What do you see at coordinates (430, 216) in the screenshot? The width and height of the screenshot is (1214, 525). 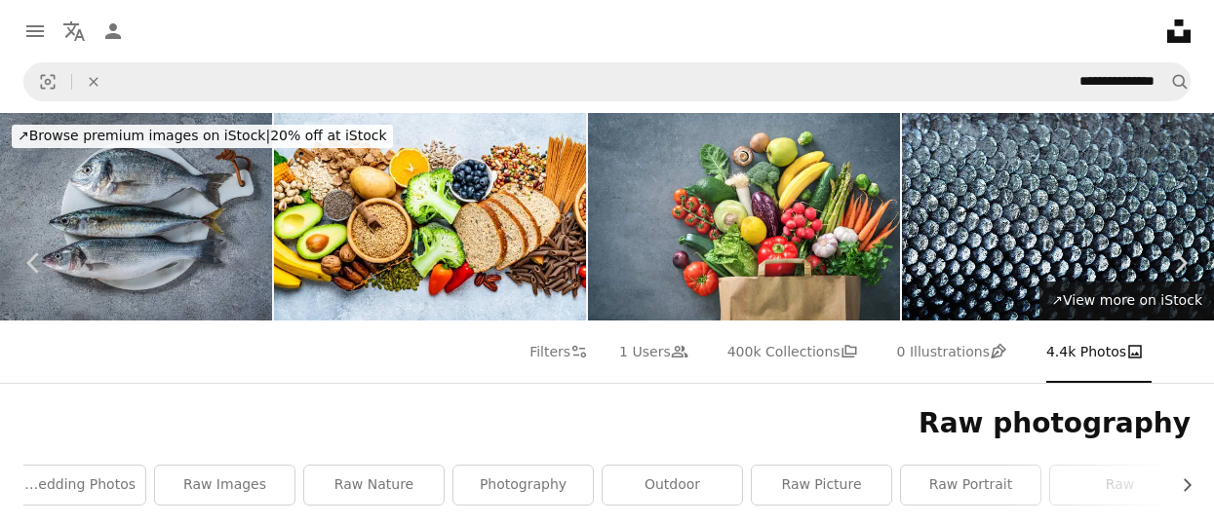 I see `img: Group of food with high content of dietary fiber arranged side by side` at bounding box center [430, 216].